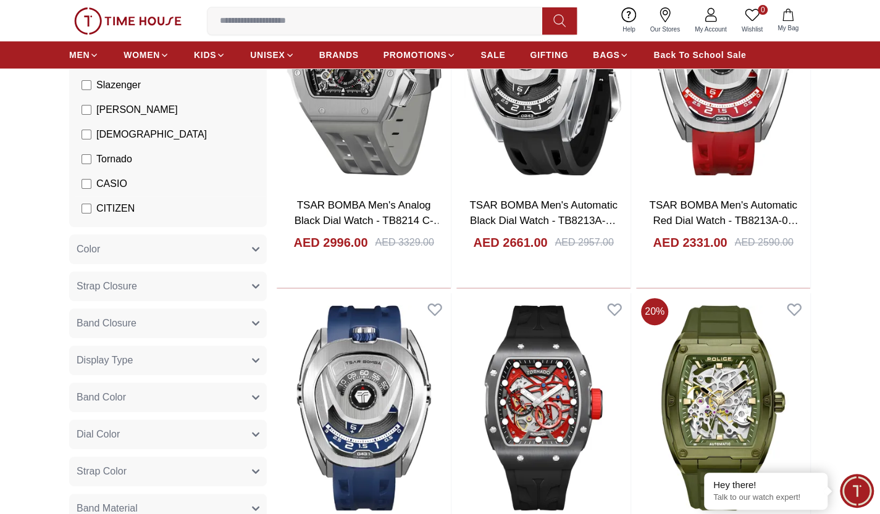  I want to click on span: MEN, so click(79, 55).